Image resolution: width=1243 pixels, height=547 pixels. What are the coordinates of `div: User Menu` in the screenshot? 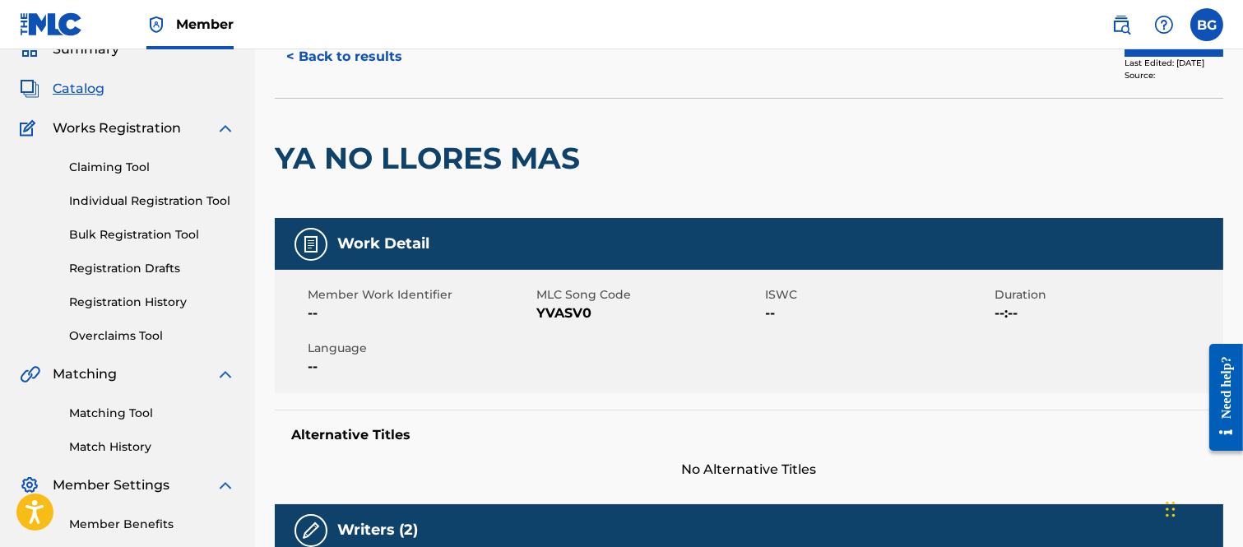 It's located at (1207, 25).